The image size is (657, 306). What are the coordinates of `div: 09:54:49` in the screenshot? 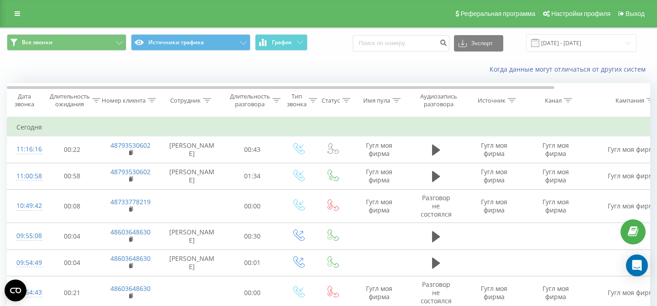 It's located at (26, 263).